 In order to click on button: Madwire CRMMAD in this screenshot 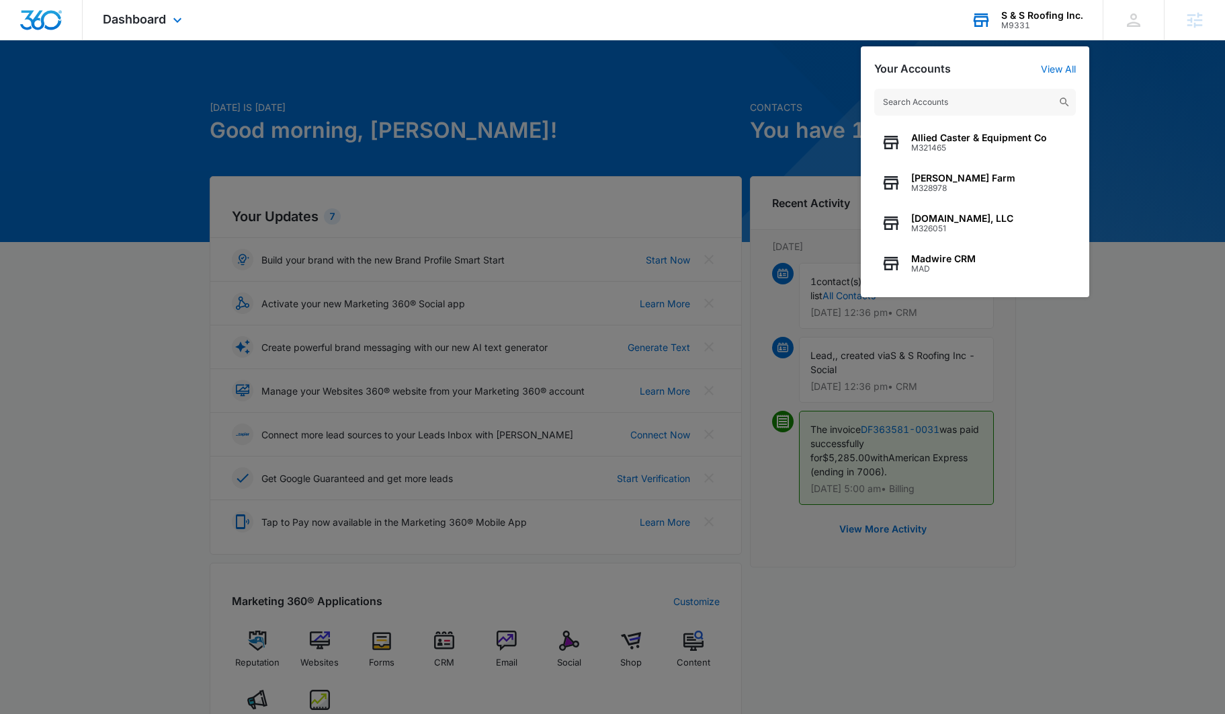, I will do `click(975, 263)`.